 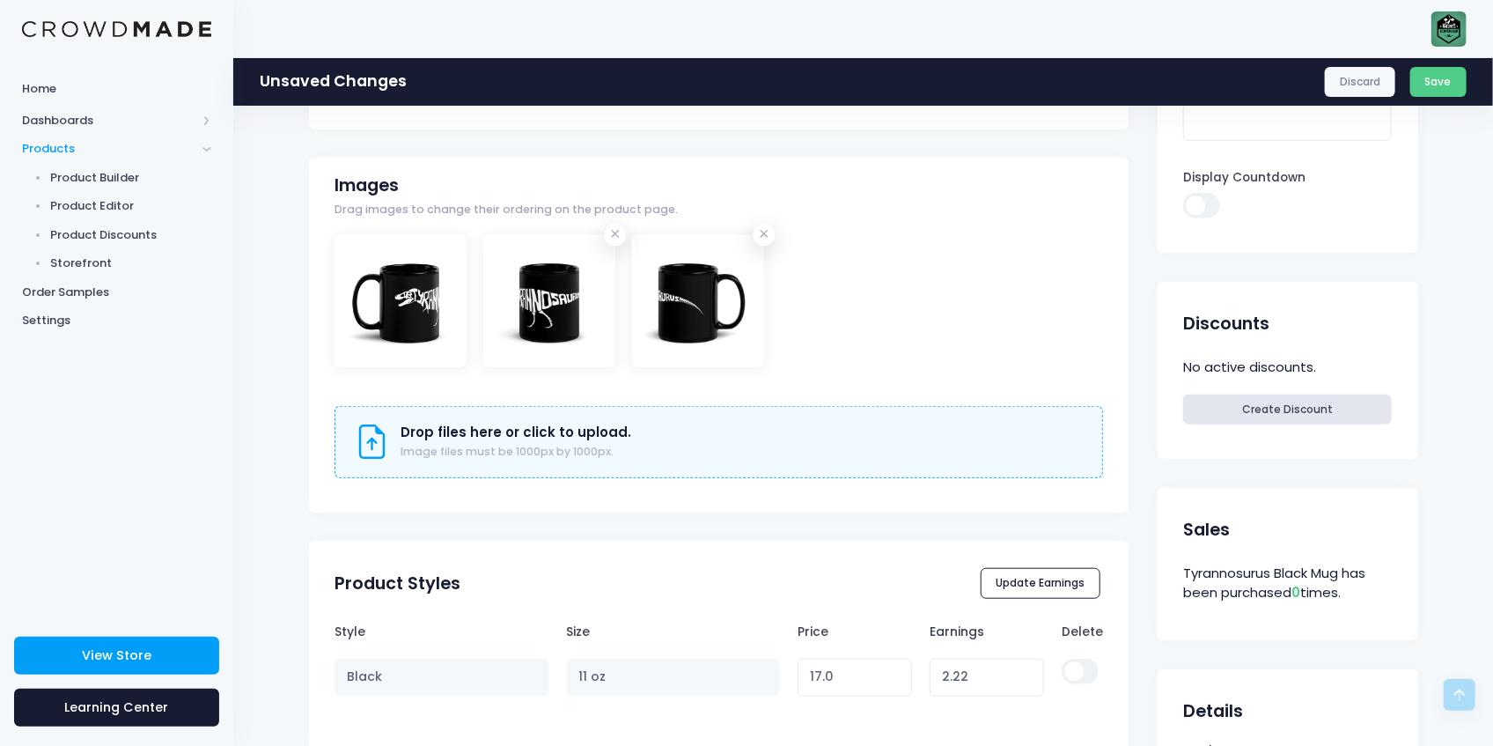 I want to click on h2: Details, so click(x=1213, y=710).